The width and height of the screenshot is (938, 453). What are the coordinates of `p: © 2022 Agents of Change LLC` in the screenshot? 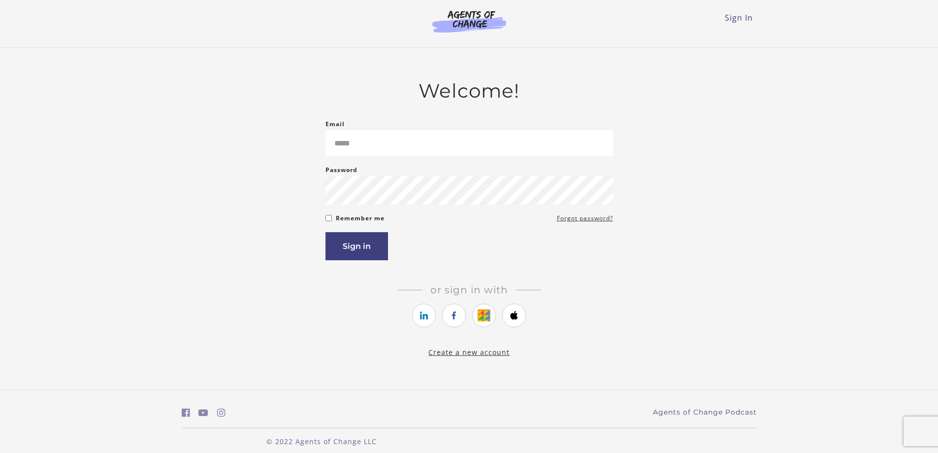 It's located at (322, 441).